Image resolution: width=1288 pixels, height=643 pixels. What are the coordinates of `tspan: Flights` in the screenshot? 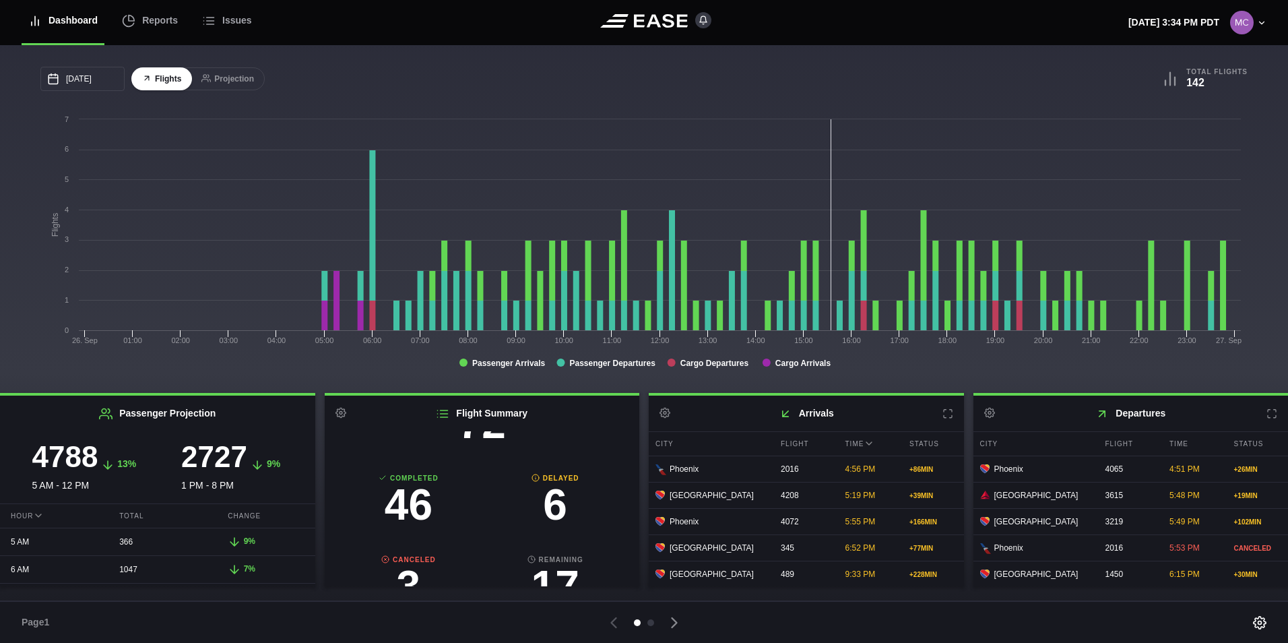 It's located at (55, 224).